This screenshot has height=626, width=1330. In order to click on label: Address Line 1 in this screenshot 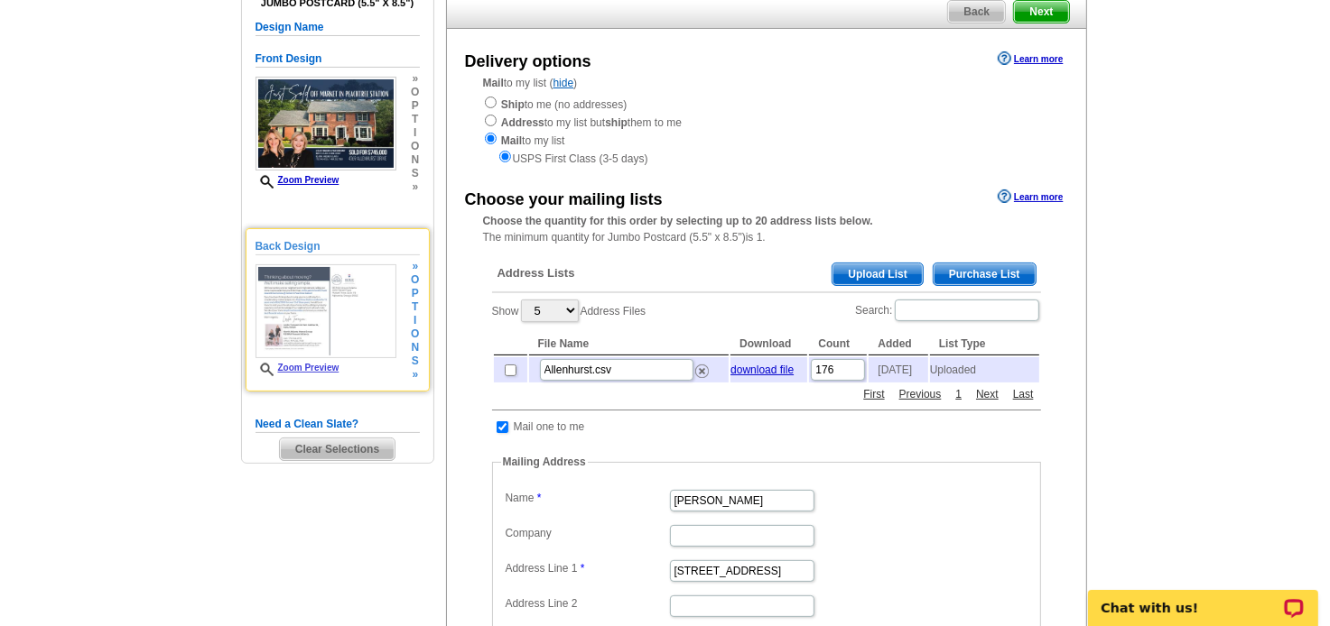, I will do `click(587, 569)`.